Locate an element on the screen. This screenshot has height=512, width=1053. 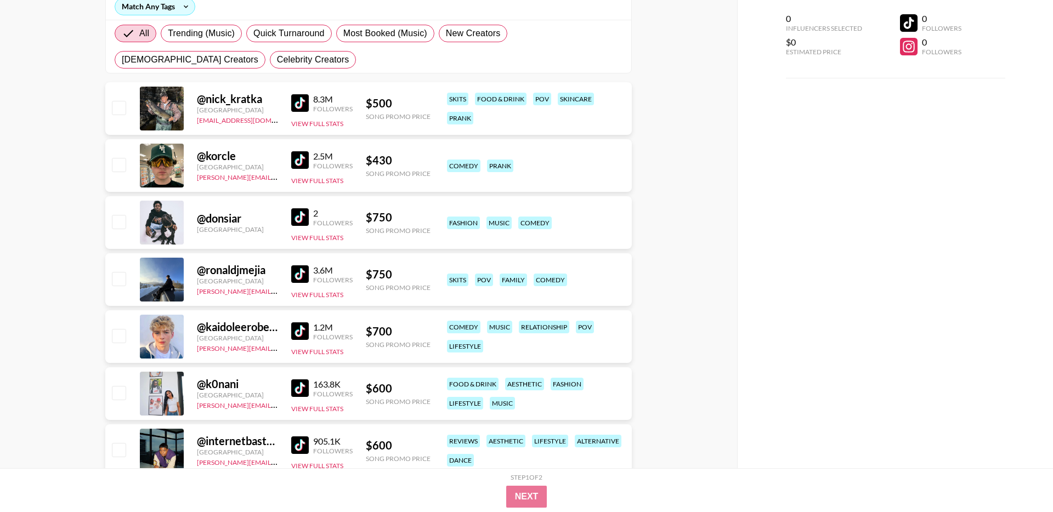
div: 2.5M is located at coordinates (333, 156).